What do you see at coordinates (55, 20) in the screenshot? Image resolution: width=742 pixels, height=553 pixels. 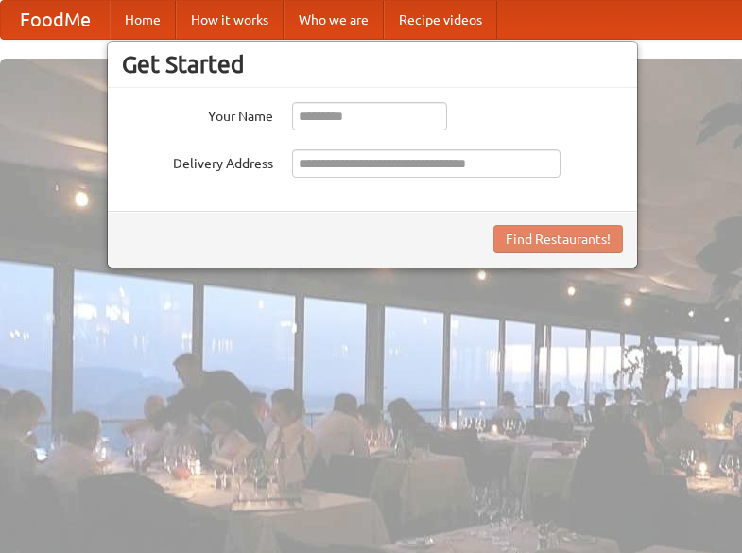 I see `a: FoodMe` at bounding box center [55, 20].